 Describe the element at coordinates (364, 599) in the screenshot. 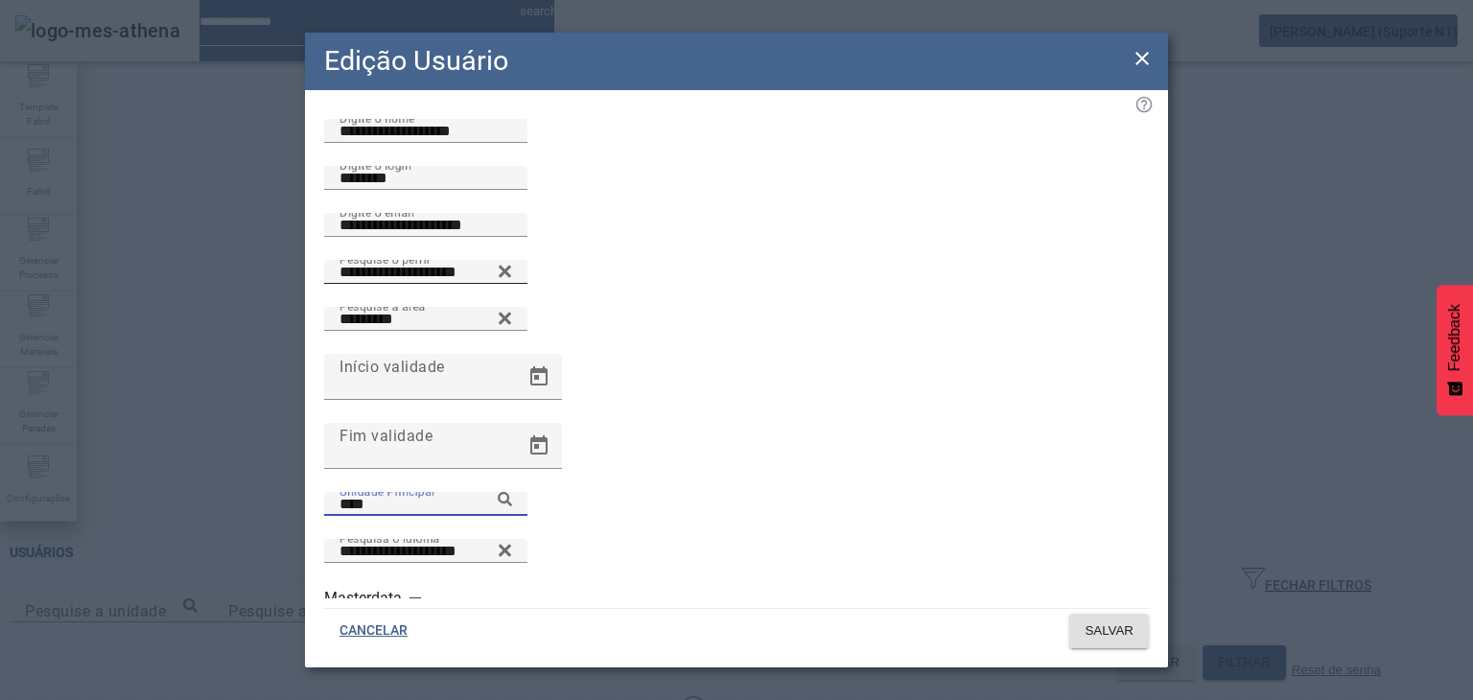

I see `label: Masterdata` at that location.